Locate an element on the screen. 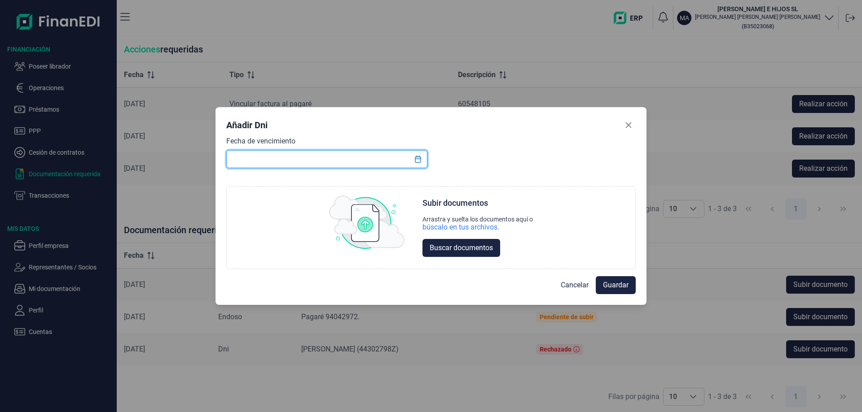  span: Buscar documentos is located at coordinates (461, 248).